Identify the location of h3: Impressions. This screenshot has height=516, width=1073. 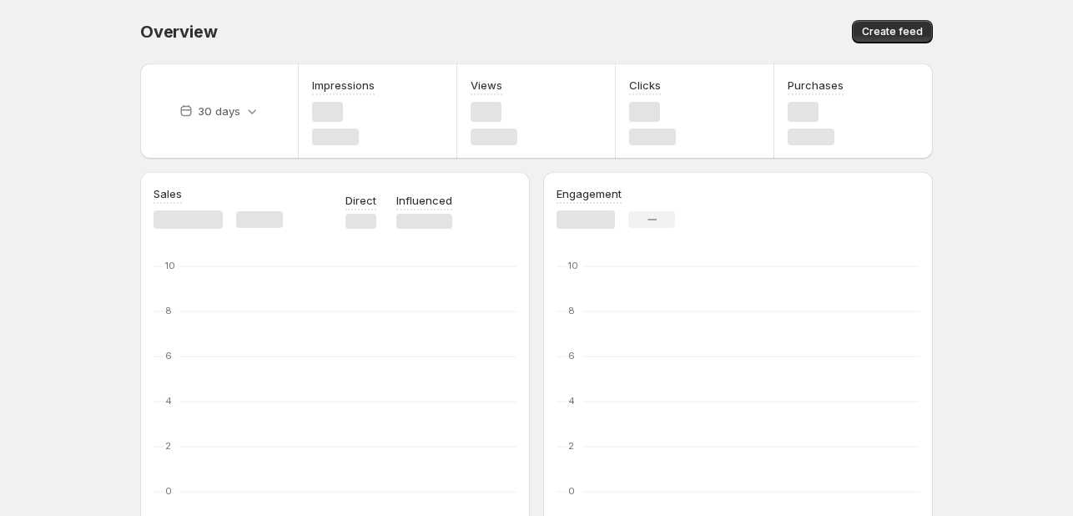
(343, 85).